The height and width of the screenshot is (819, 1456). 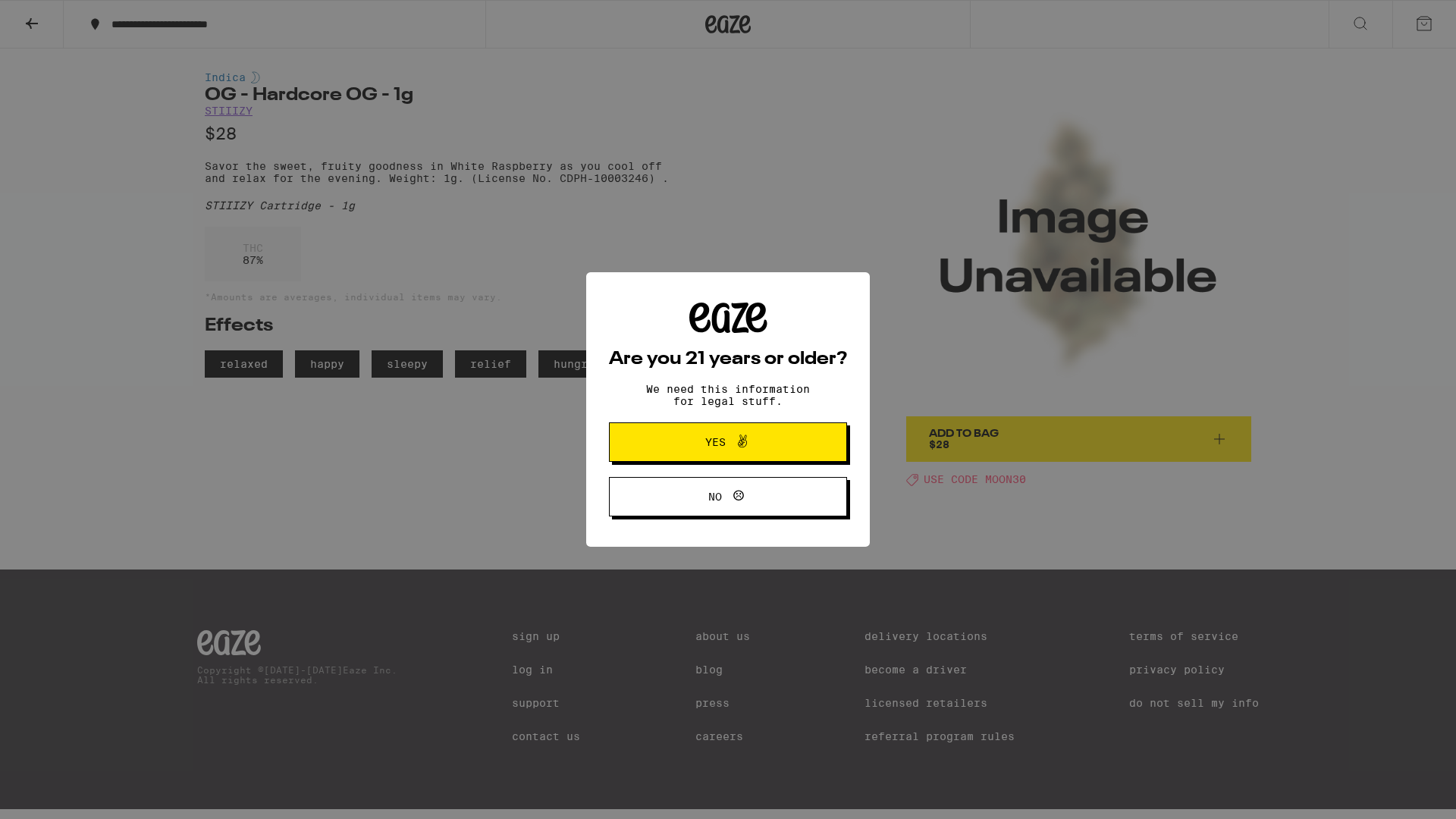 I want to click on p: We need this information for legal stuff., so click(x=728, y=395).